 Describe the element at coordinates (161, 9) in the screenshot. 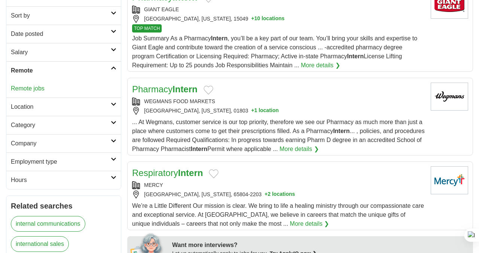

I see `a: GIANT EAGLE` at that location.